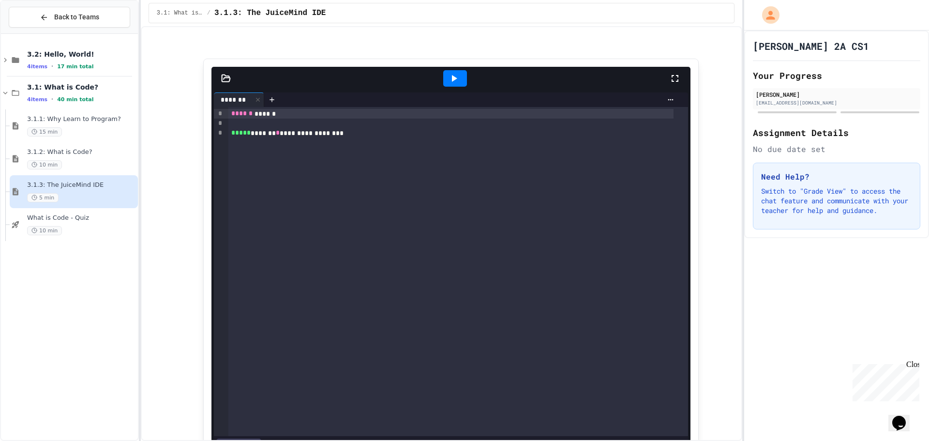 The image size is (929, 441). What do you see at coordinates (767, 15) in the screenshot?
I see `div: My Account` at bounding box center [767, 15].